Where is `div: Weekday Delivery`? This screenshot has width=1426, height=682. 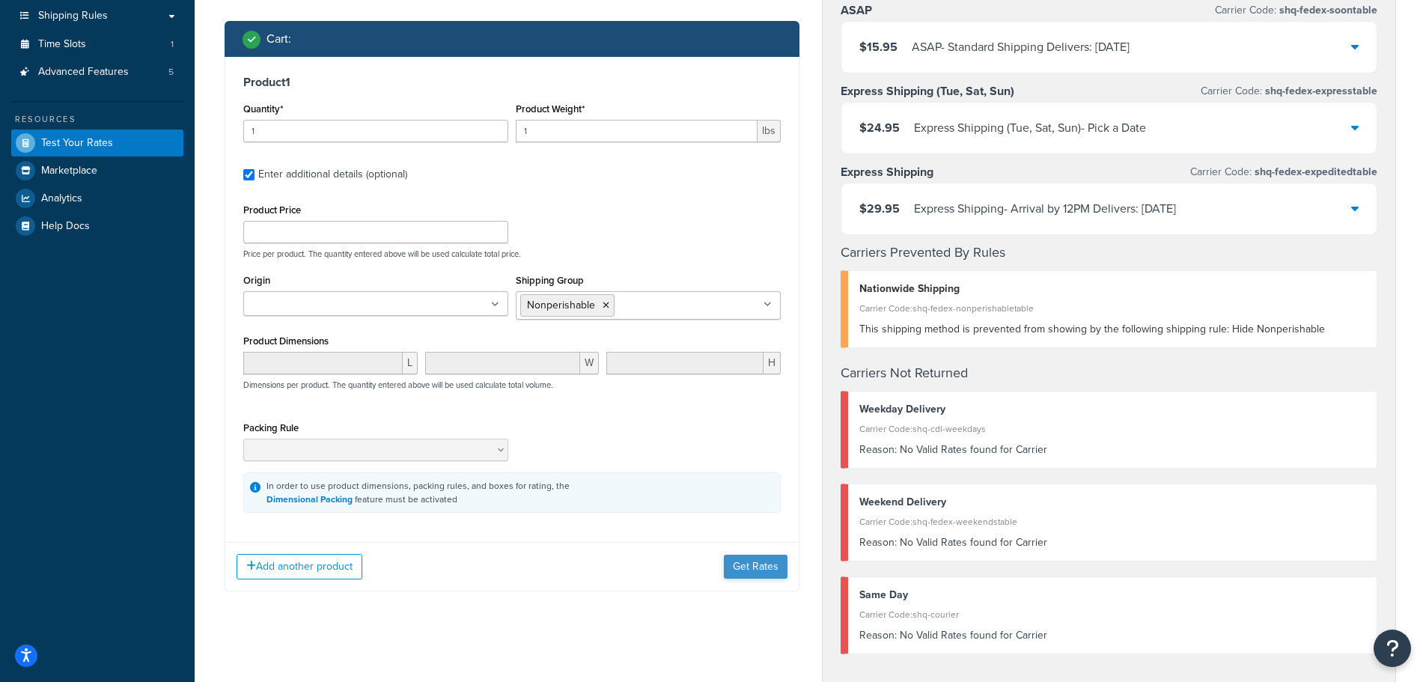
div: Weekday Delivery is located at coordinates (1113, 410).